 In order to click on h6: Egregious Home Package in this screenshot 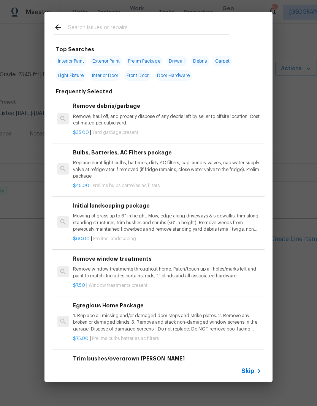, I will do `click(167, 306)`.